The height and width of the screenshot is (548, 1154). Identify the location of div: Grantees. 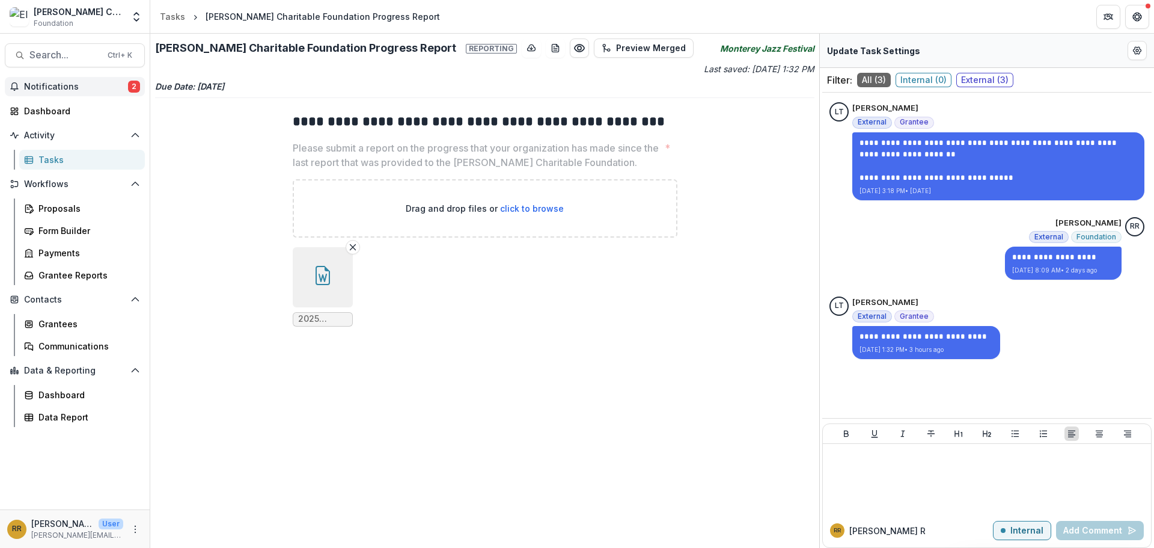
(87, 323).